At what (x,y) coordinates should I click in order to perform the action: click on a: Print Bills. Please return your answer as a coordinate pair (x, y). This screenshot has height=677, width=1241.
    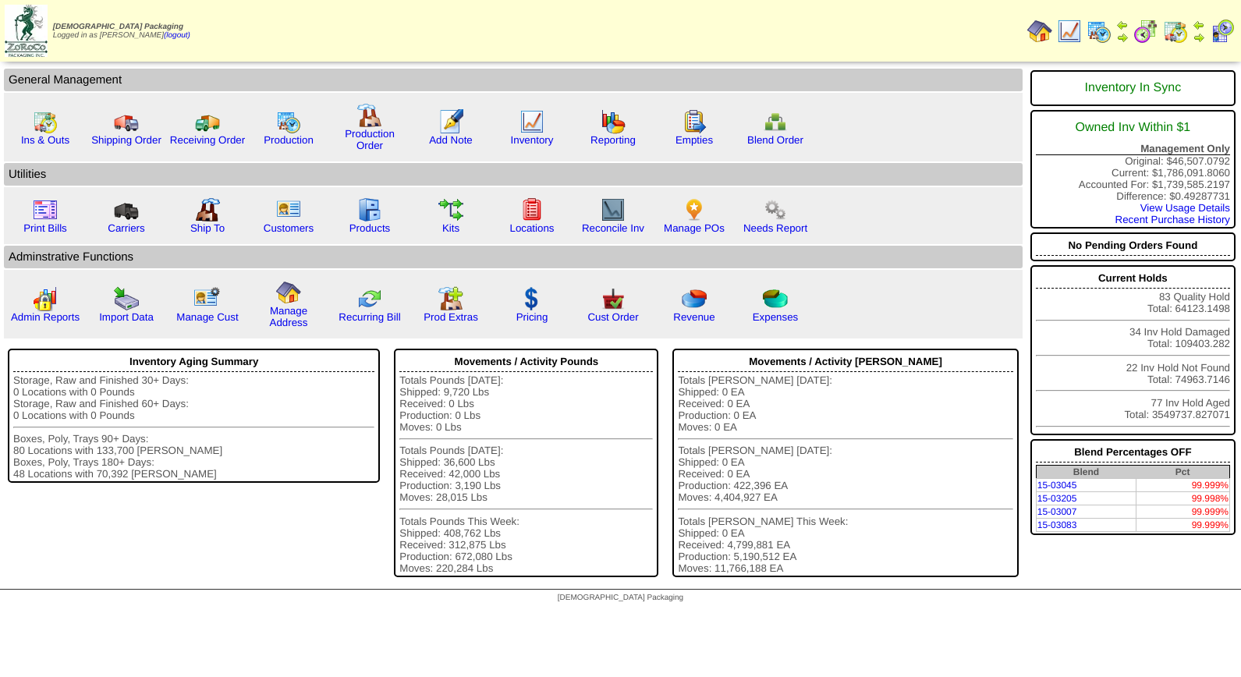
    Looking at the image, I should click on (45, 228).